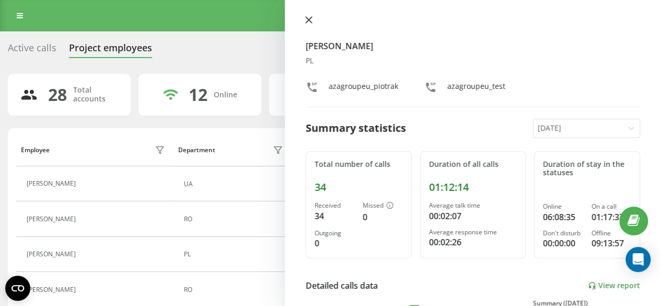 This screenshot has height=306, width=661. I want to click on div: Department, so click(196, 150).